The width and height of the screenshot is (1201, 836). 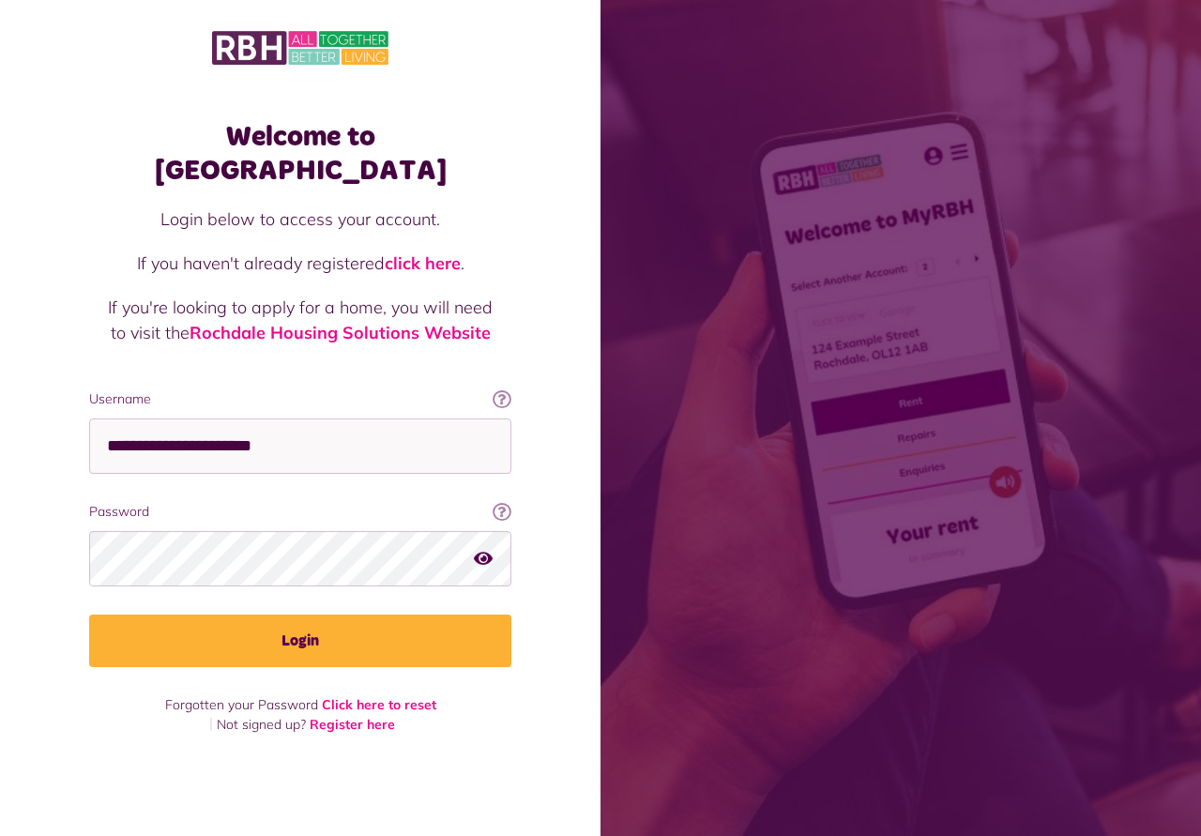 What do you see at coordinates (300, 641) in the screenshot?
I see `button: Login` at bounding box center [300, 641].